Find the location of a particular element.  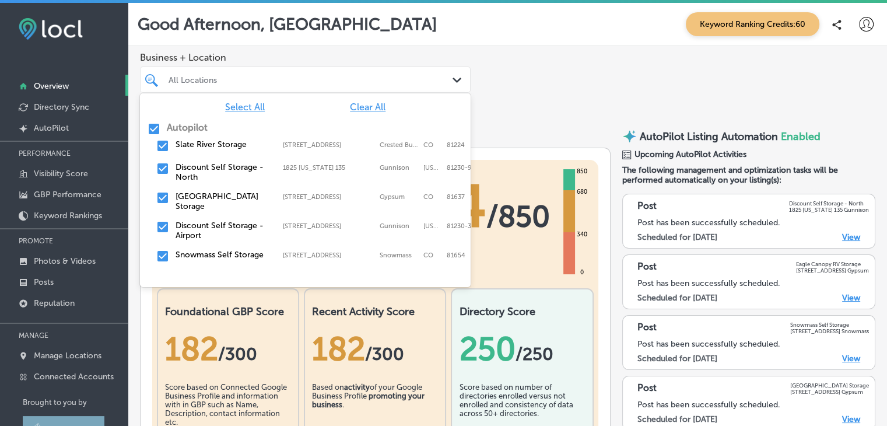

label: 81230-3489 is located at coordinates (465, 226).